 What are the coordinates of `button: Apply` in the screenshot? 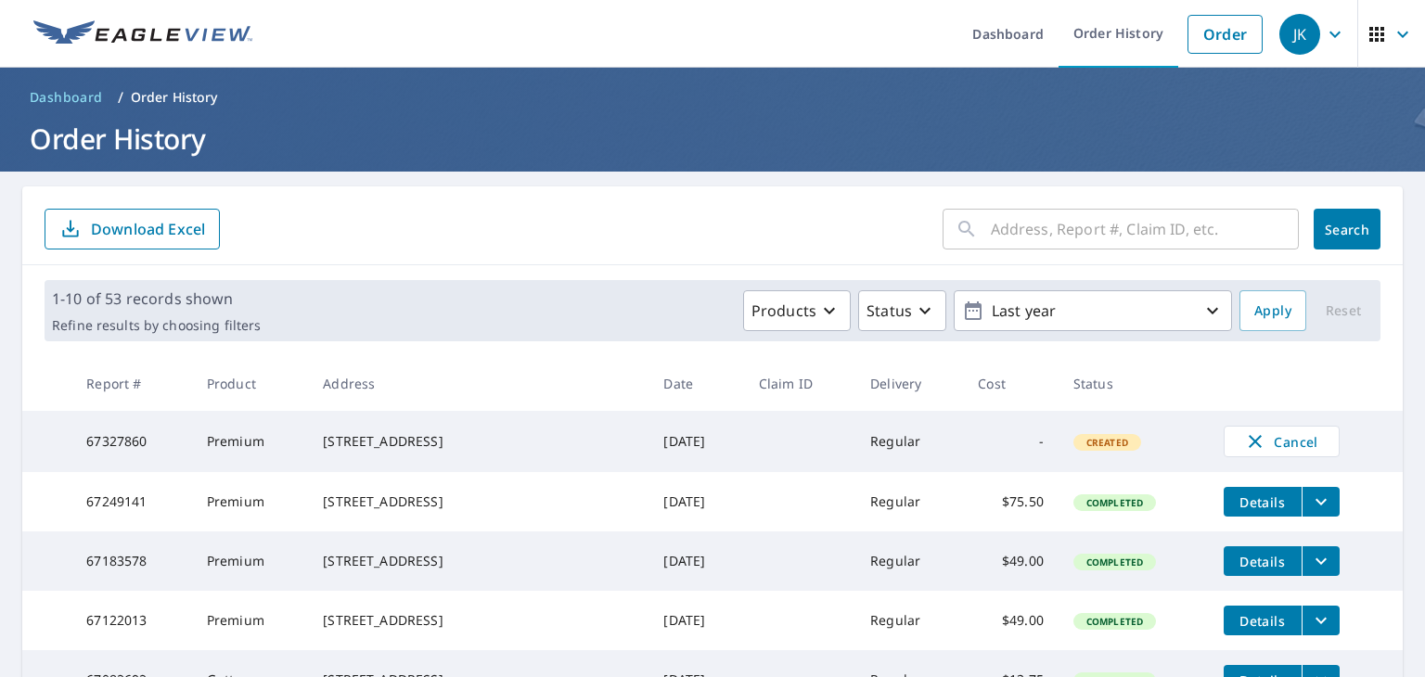 It's located at (1273, 311).